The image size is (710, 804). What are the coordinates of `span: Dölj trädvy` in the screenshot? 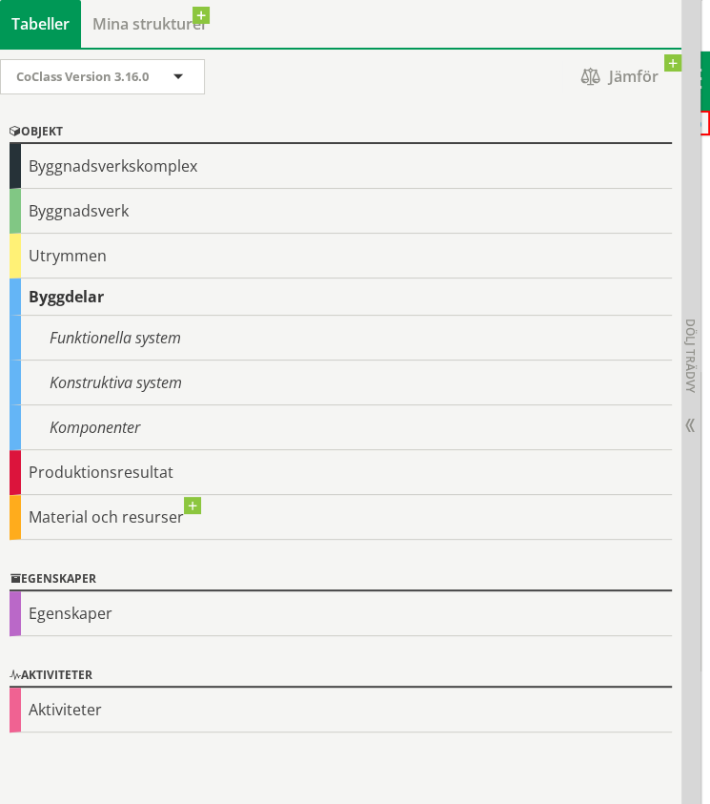 It's located at (690, 356).